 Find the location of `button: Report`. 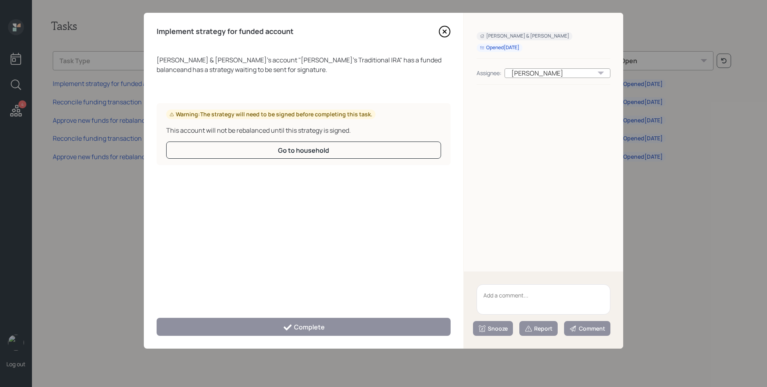

button: Report is located at coordinates (538, 328).